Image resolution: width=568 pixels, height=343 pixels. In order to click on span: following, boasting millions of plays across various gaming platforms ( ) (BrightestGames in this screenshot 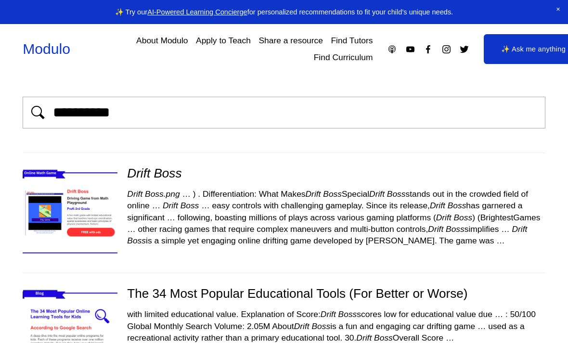, I will do `click(359, 218)`.